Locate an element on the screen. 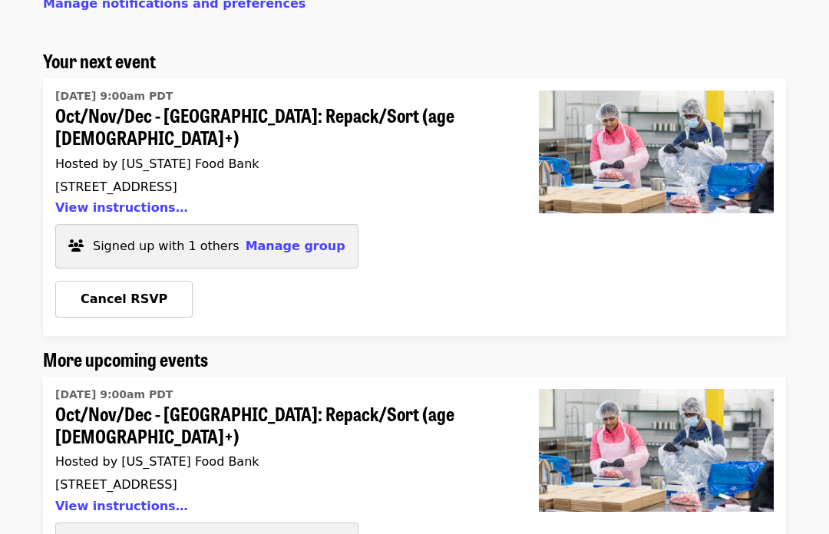 This screenshot has width=829, height=534. span: Your next event is located at coordinates (99, 60).